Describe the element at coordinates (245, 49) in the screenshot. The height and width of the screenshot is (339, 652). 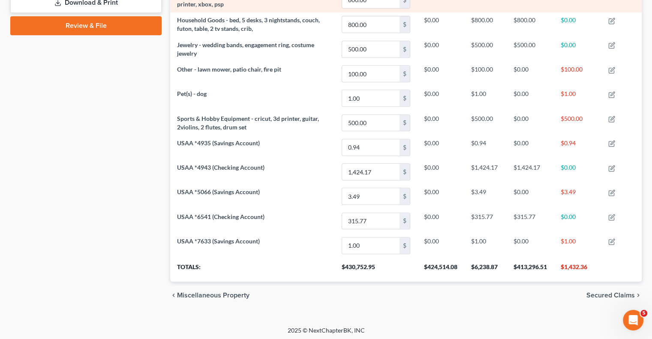
I see `span: Jewelry - wedding bands, engagement ring, costume jewelry` at that location.